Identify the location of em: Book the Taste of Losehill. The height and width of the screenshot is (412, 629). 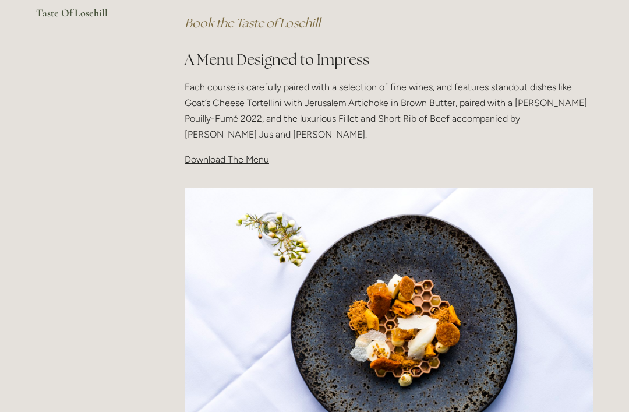
(252, 23).